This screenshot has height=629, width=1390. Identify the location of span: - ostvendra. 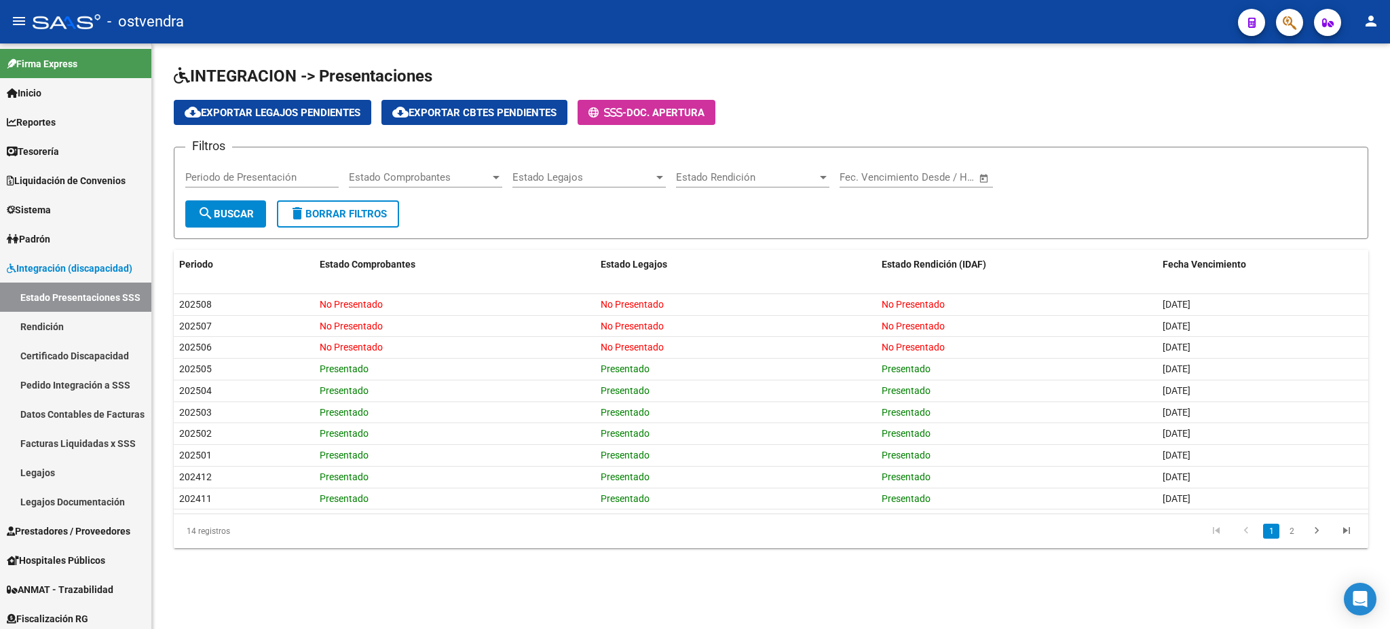
(145, 22).